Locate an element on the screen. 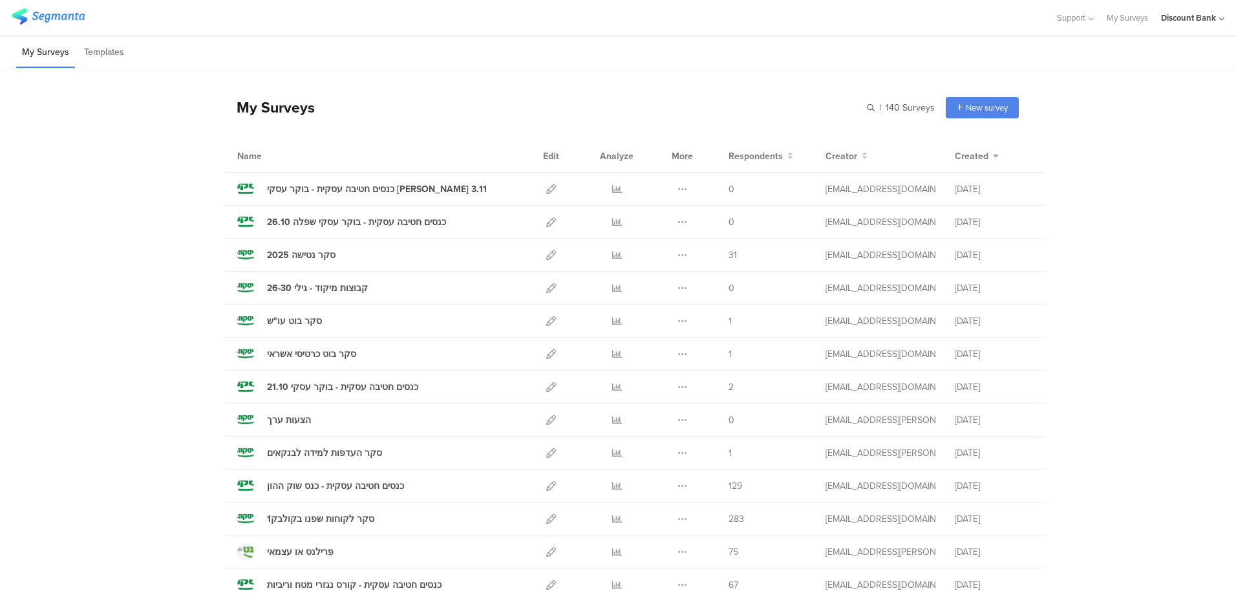  div: כנסים חטיבה עסקית - בוקר עסקי שרון 3.11 is located at coordinates (377, 189).